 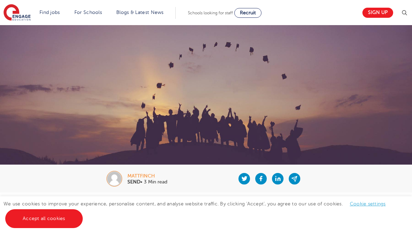 I want to click on a: Sign up, so click(x=378, y=13).